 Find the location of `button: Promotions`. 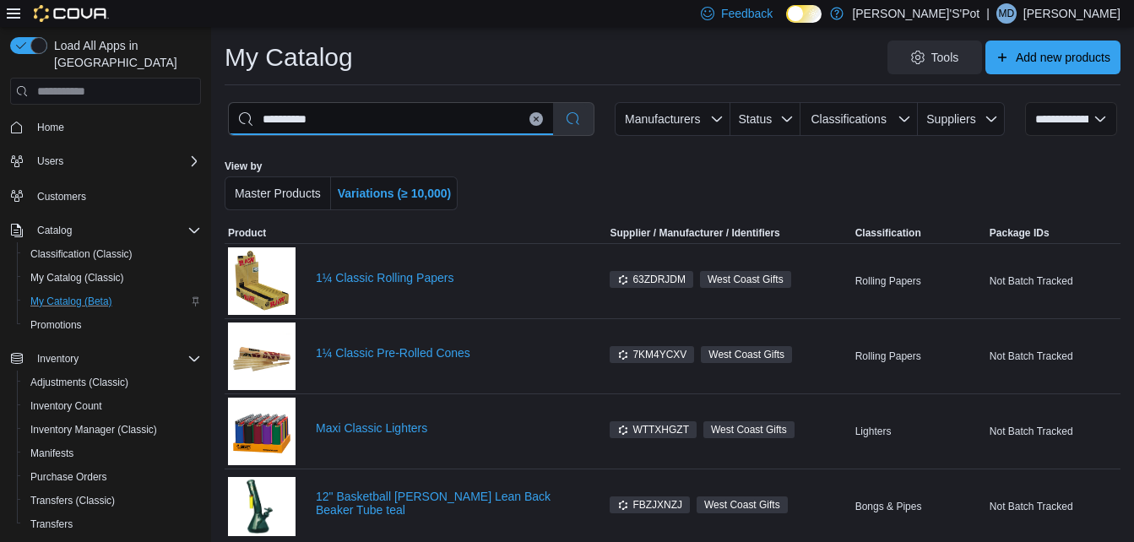

button: Promotions is located at coordinates (112, 325).